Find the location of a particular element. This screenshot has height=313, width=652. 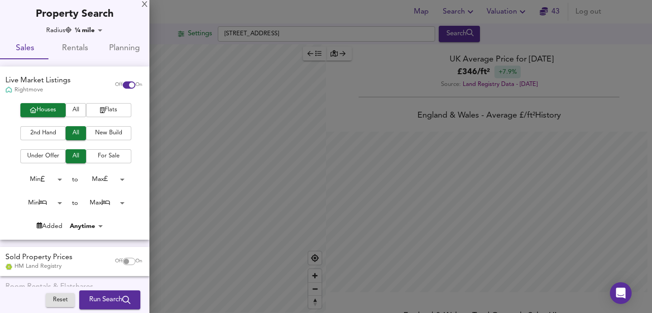

span: Sales is located at coordinates (25, 48).